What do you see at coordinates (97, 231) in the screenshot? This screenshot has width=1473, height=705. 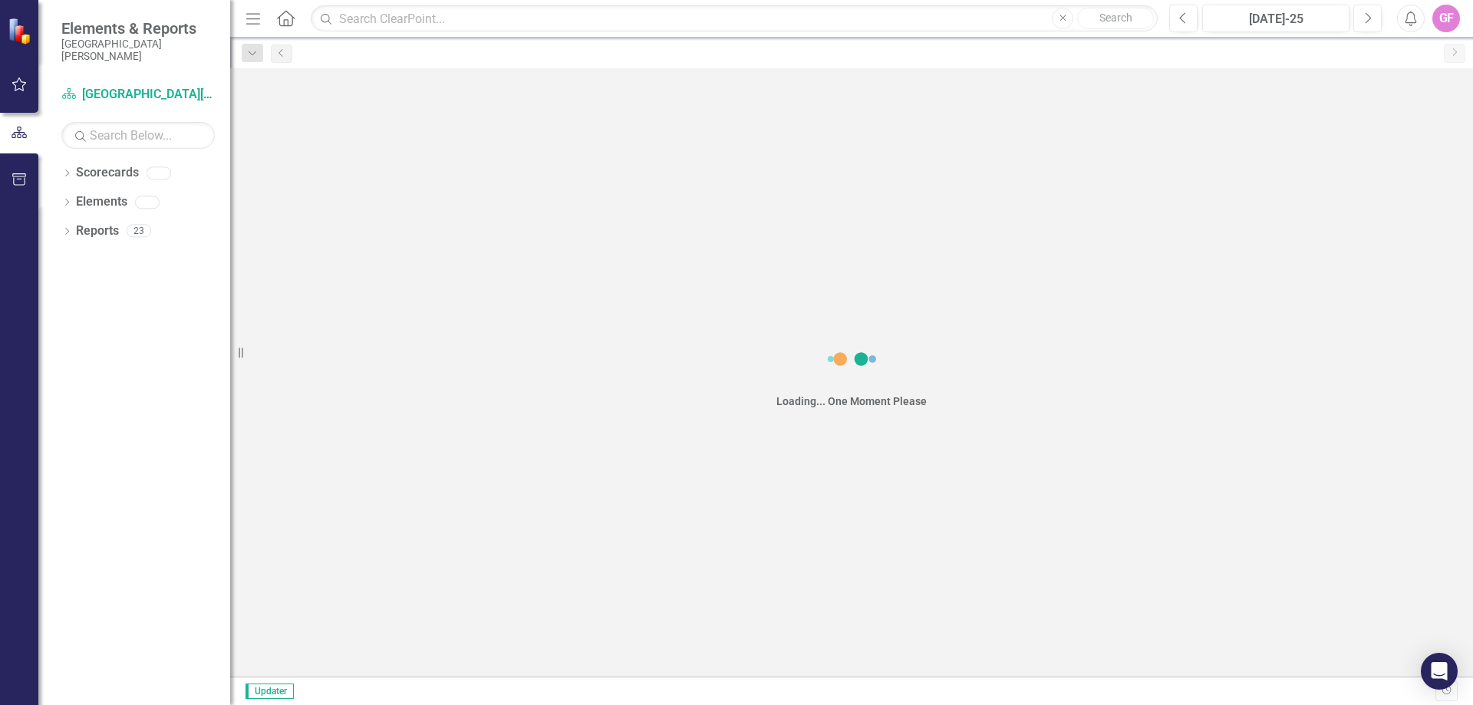 I see `a: Reports` at bounding box center [97, 231].